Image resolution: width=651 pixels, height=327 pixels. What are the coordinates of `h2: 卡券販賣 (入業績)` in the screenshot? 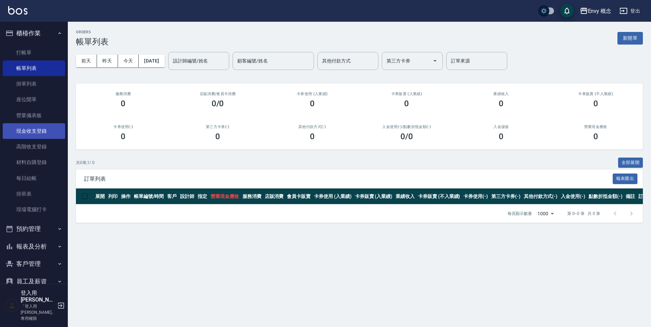 It's located at (407, 94).